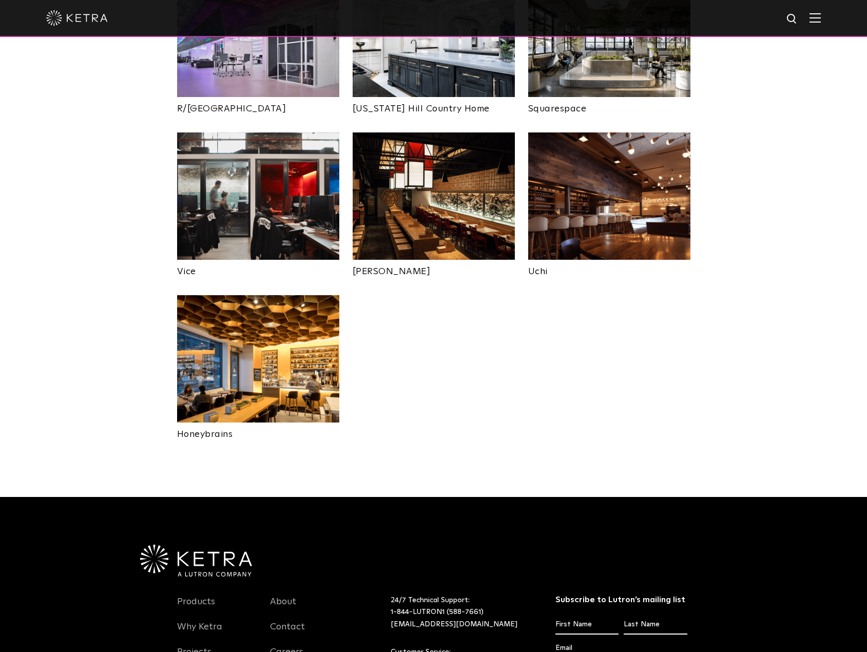 The image size is (867, 652). Describe the element at coordinates (434, 196) in the screenshot. I see `img: New-Project-Page-hero-(3x)_0007_RAMEN_TATSU_YA_KETRA-13` at that location.